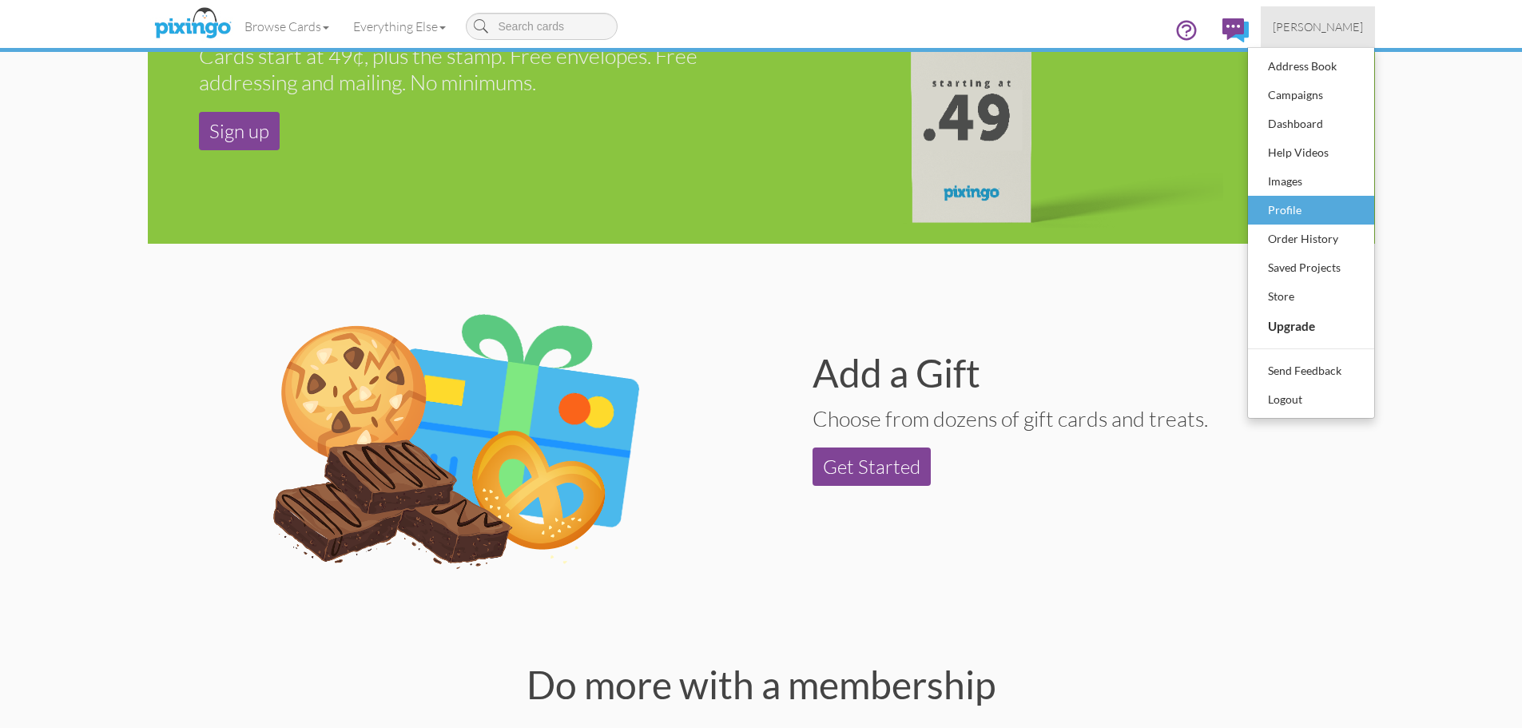  Describe the element at coordinates (1311, 181) in the screenshot. I see `div: Images` at that location.